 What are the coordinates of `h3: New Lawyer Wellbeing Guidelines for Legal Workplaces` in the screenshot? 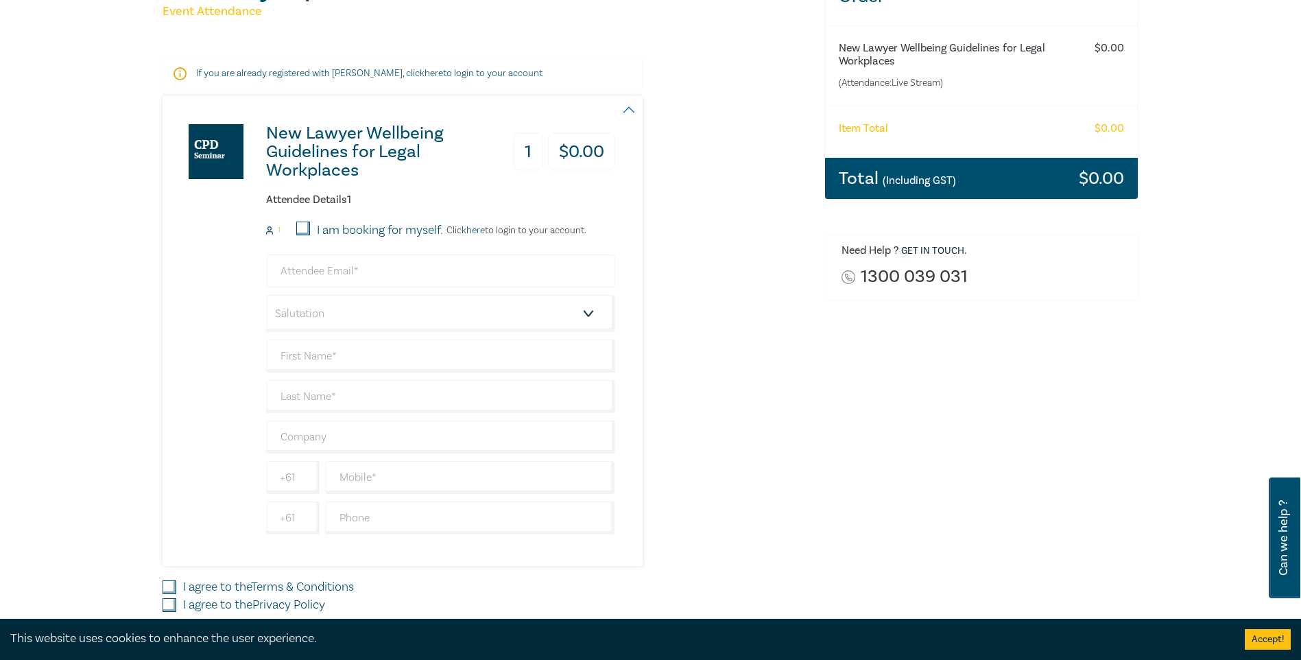 It's located at (379, 152).